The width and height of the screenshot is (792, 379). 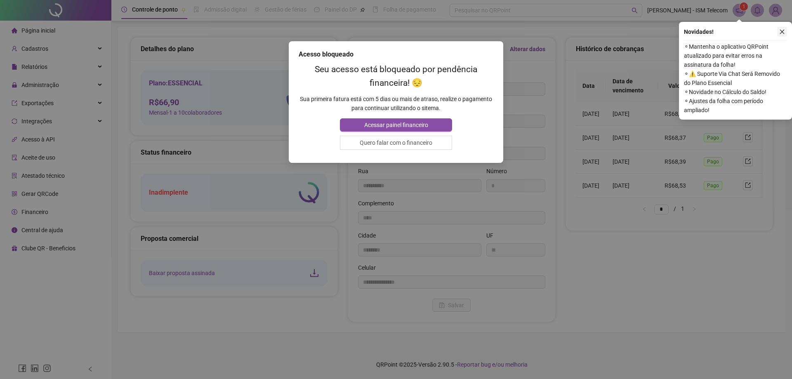 What do you see at coordinates (735, 56) in the screenshot?
I see `span: ⚬ Mantenha o aplicativo QRPoint atualizado para evitar erros na assinatura da folha!` at bounding box center [735, 56].